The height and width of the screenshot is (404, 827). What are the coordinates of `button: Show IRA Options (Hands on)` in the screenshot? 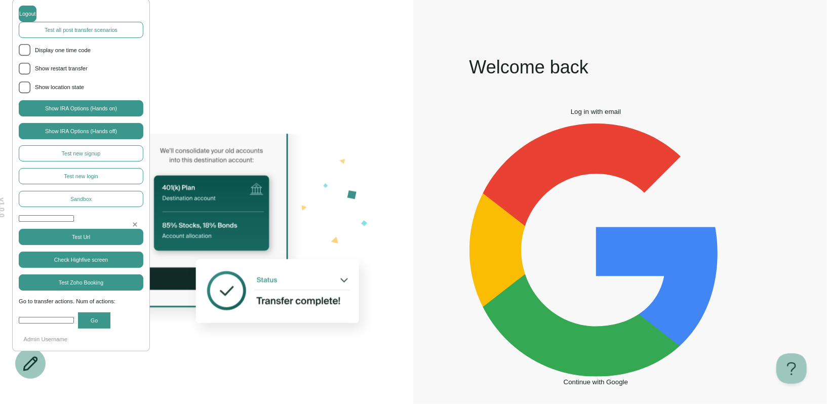 It's located at (81, 108).